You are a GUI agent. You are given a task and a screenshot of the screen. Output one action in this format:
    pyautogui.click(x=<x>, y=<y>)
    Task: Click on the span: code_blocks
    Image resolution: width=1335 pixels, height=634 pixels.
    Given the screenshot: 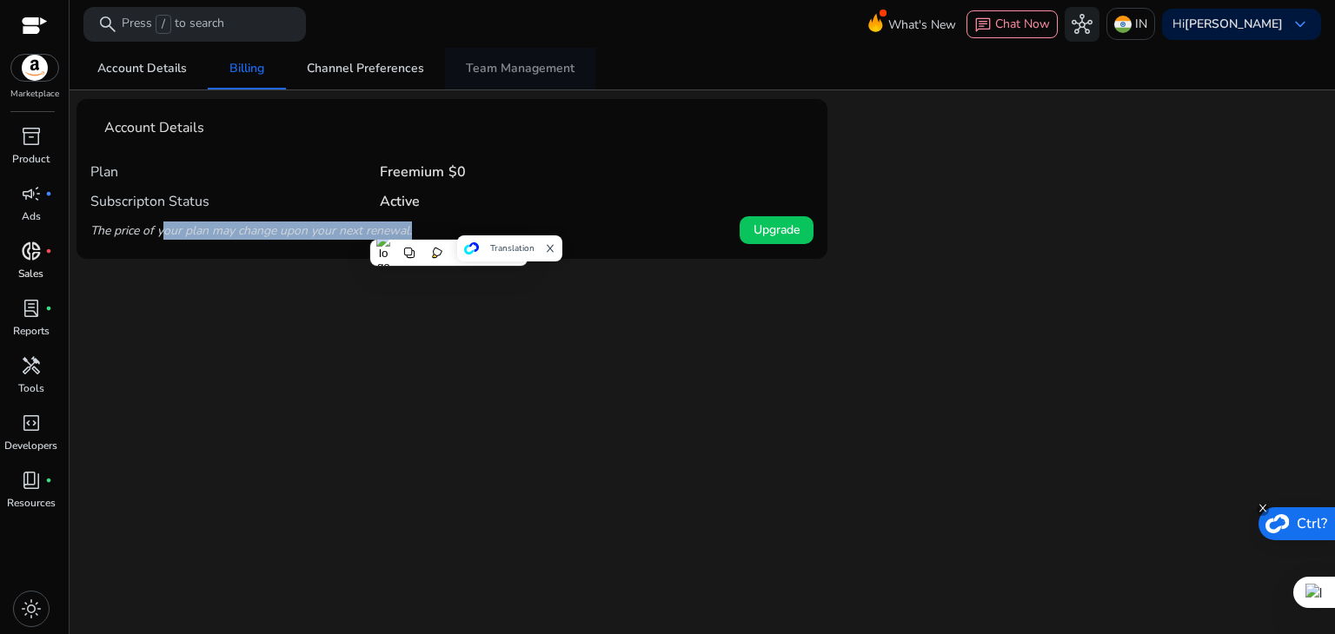 What is the action you would take?
    pyautogui.click(x=31, y=423)
    